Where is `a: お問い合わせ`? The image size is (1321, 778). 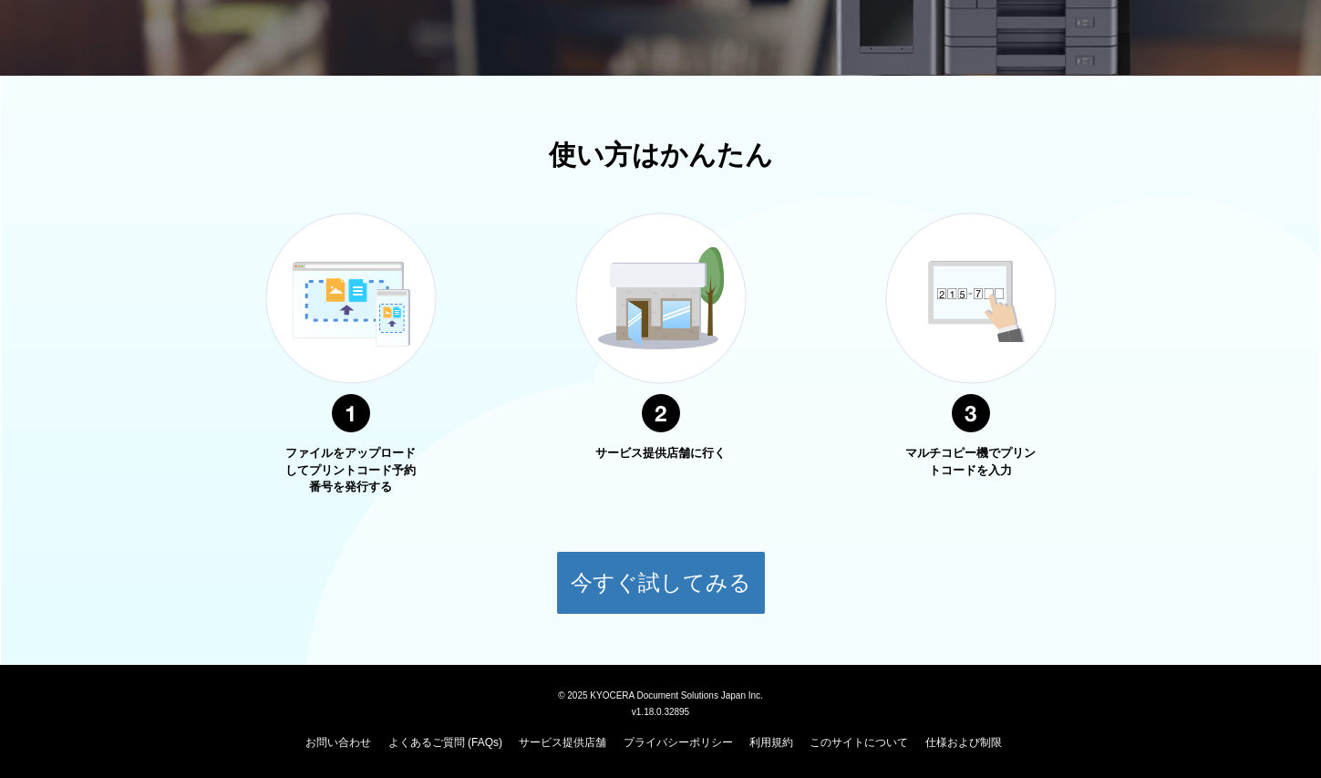 a: お問い合わせ is located at coordinates (338, 742).